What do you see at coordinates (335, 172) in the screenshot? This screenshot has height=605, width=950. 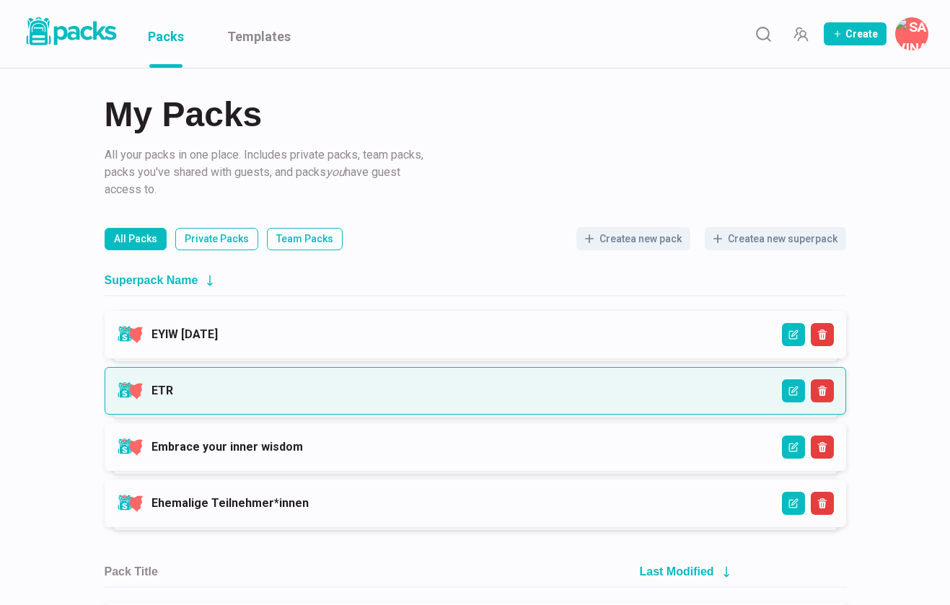 I see `i: you` at bounding box center [335, 172].